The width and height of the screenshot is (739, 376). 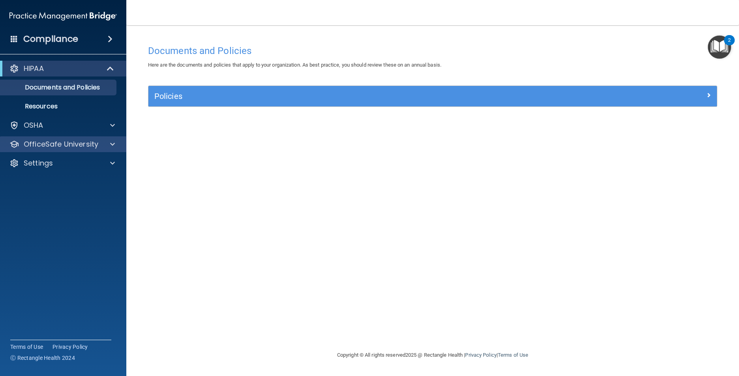 I want to click on h4: Compliance, so click(x=50, y=39).